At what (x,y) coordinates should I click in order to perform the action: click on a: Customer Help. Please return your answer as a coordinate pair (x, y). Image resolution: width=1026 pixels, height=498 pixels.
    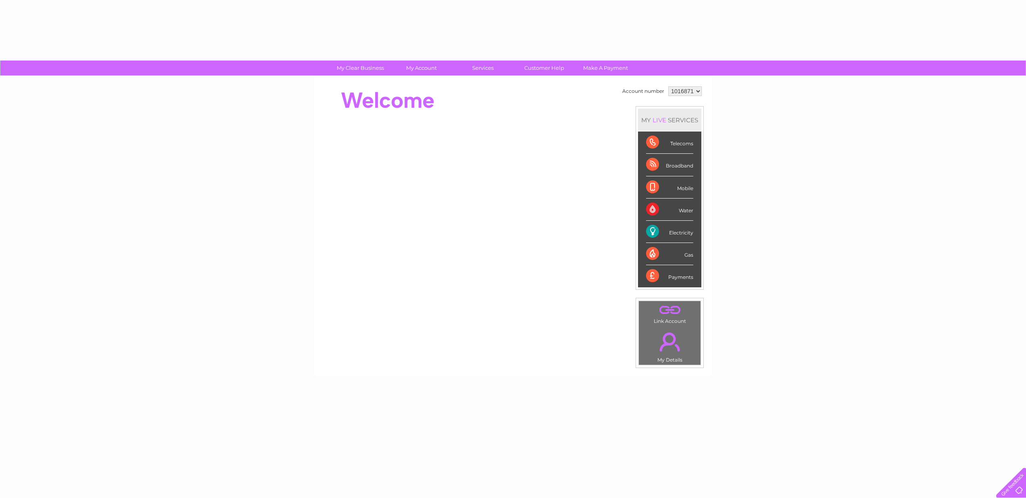
    Looking at the image, I should click on (544, 68).